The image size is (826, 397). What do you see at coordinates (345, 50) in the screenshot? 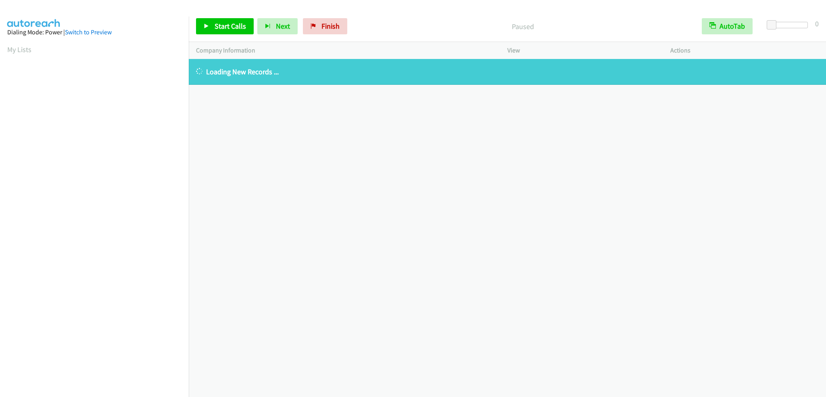
I see `p: Company Information` at bounding box center [345, 50].